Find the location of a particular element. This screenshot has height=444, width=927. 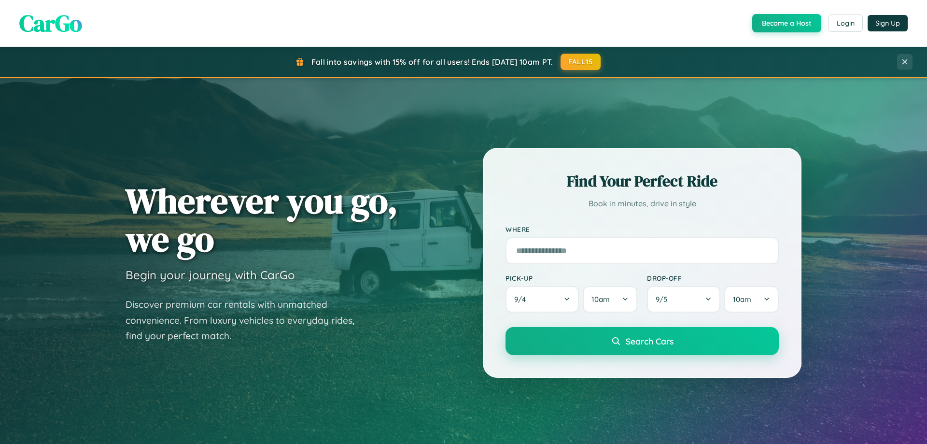

label: Drop-off is located at coordinates (712, 278).